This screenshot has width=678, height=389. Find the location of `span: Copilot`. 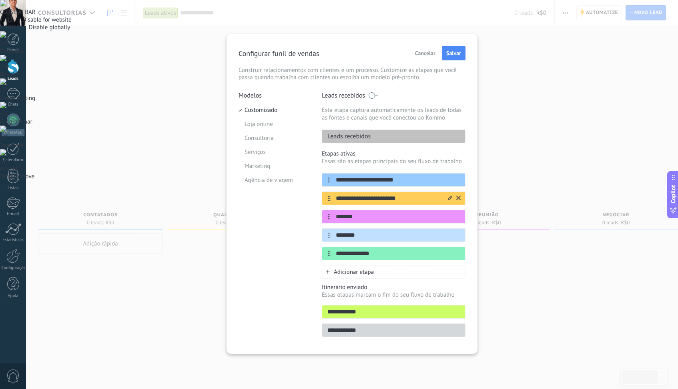

span: Copilot is located at coordinates (673, 194).